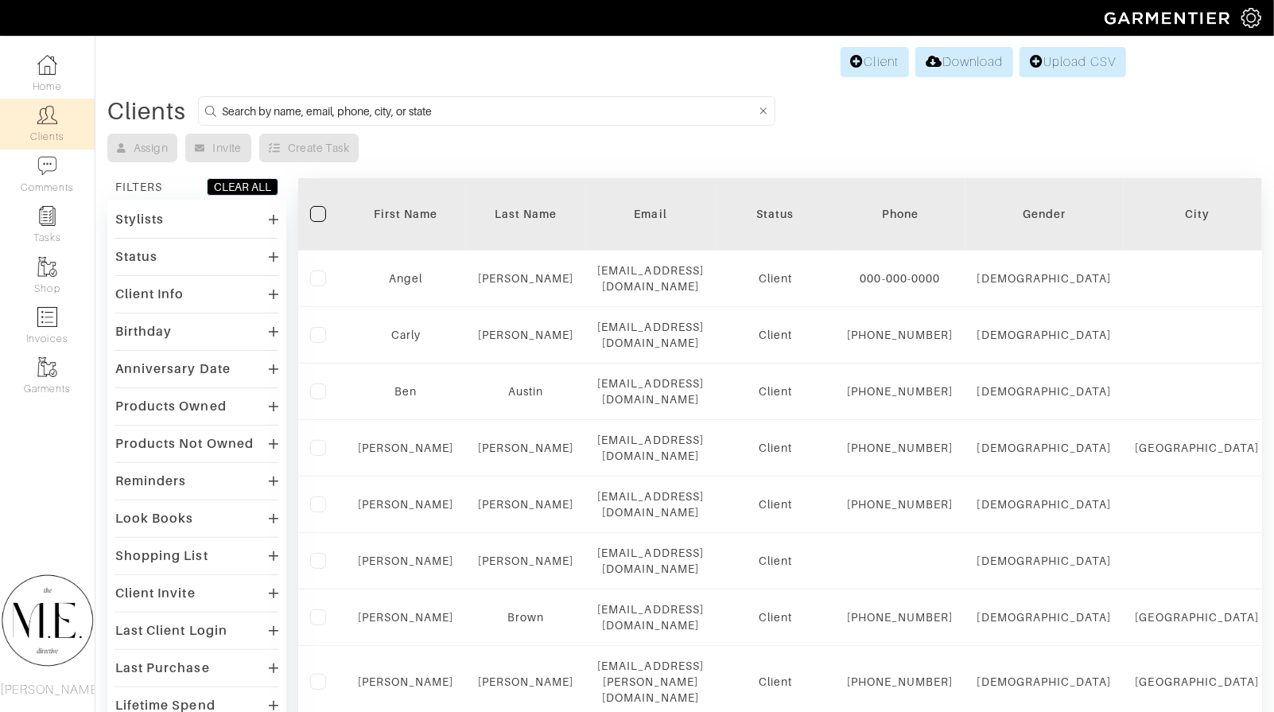 The image size is (1274, 712). Describe the element at coordinates (900, 278) in the screenshot. I see `div: 000-000-0000` at that location.